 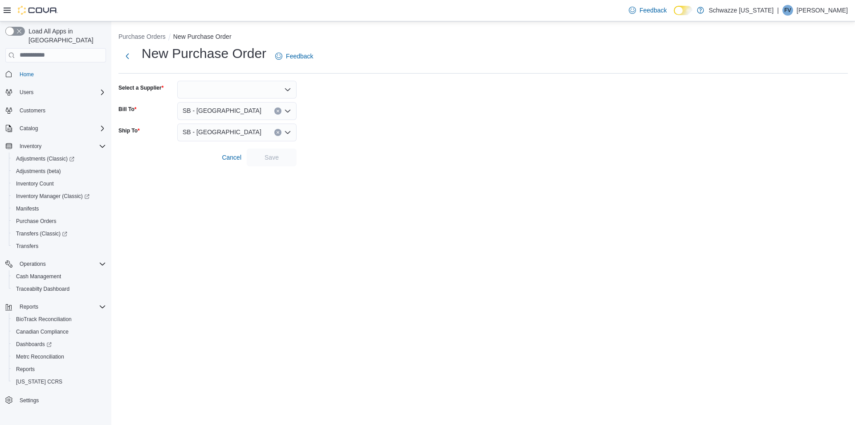 What do you see at coordinates (59, 171) in the screenshot?
I see `button: Adjustments (beta)` at bounding box center [59, 171].